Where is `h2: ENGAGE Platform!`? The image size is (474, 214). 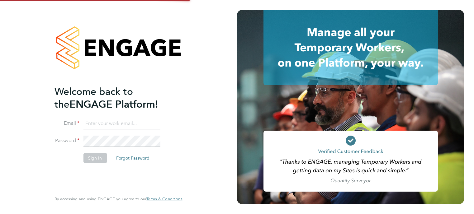
h2: ENGAGE Platform! is located at coordinates (115, 98).